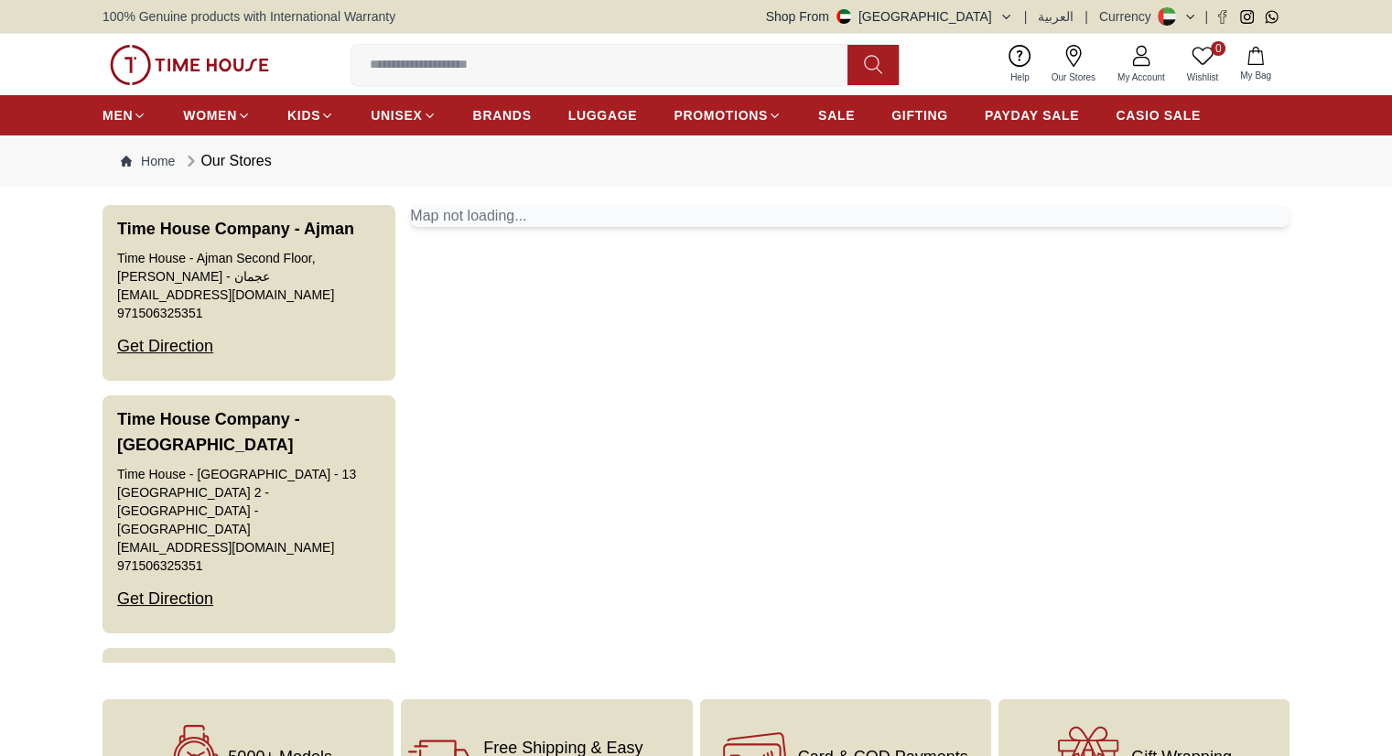 This screenshot has width=1392, height=756. Describe the element at coordinates (727, 115) in the screenshot. I see `a: PROMOTIONS` at that location.